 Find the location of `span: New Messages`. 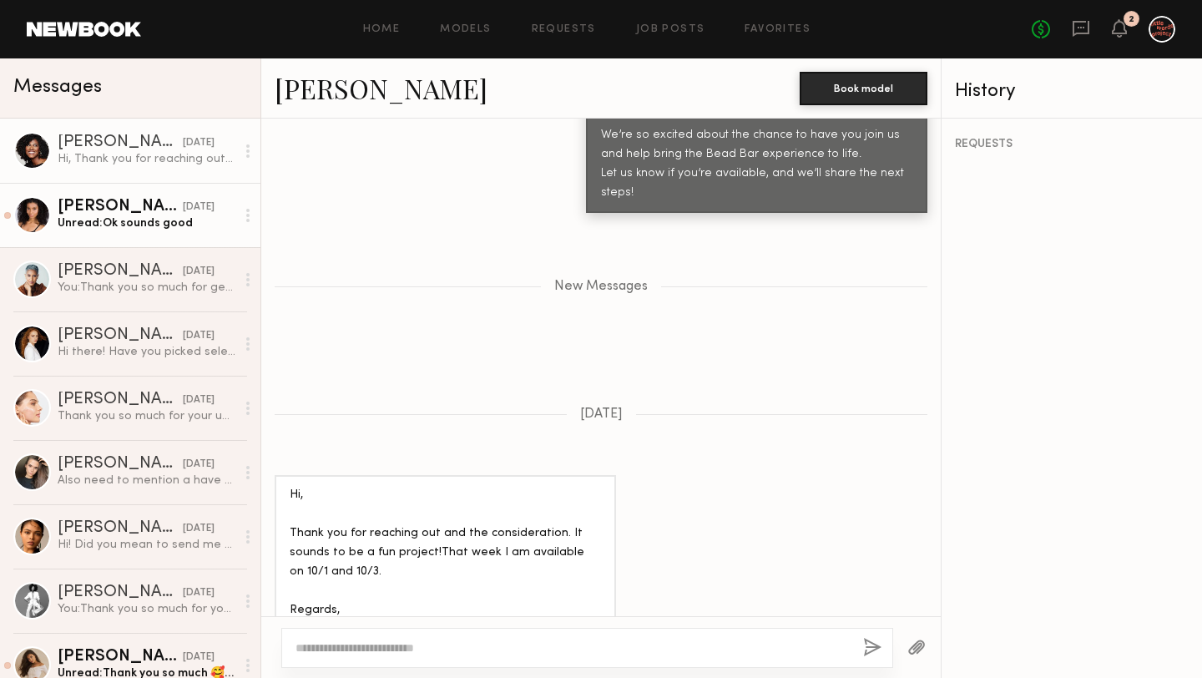

span: New Messages is located at coordinates (601, 286).